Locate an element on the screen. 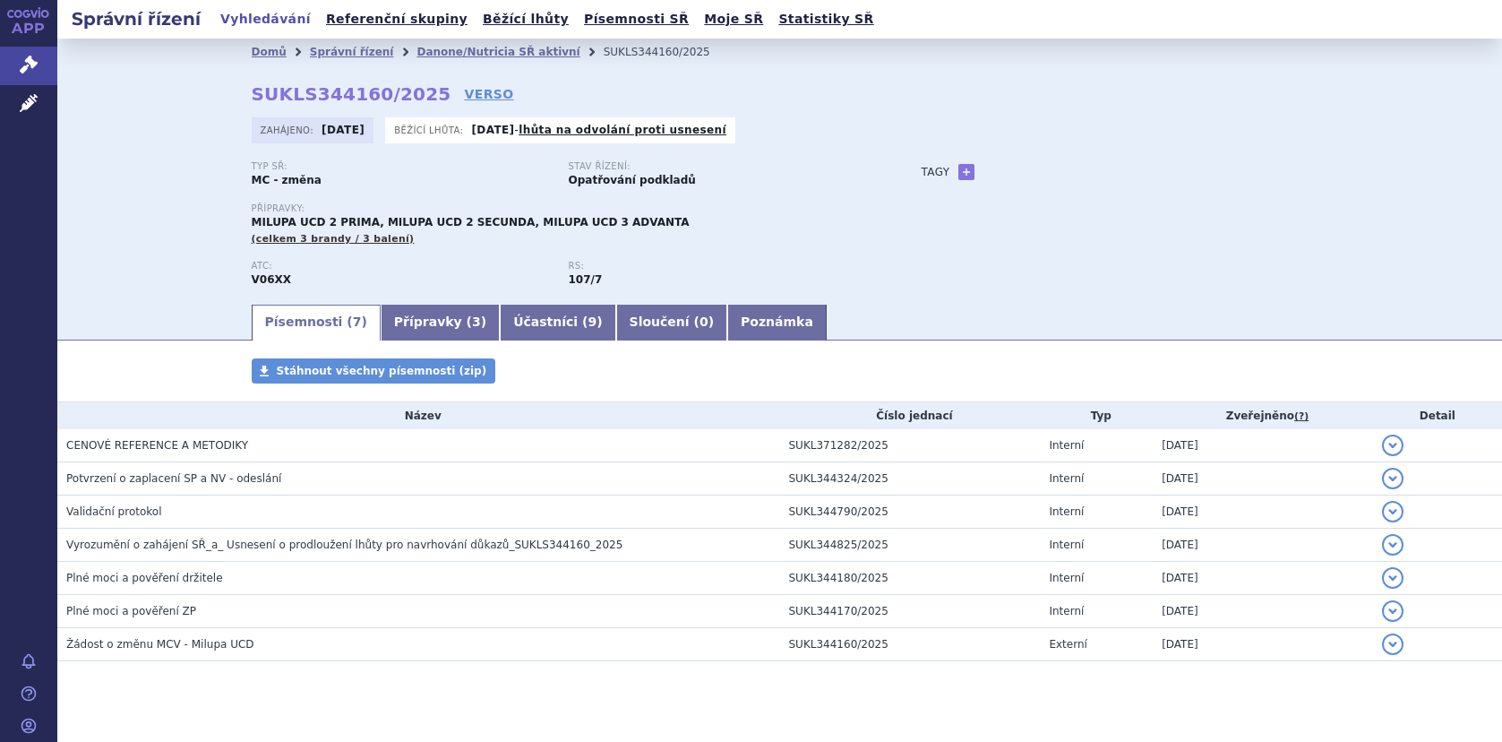 The width and height of the screenshot is (1502, 742). td: SUKL344160/2025 is located at coordinates (910, 644).